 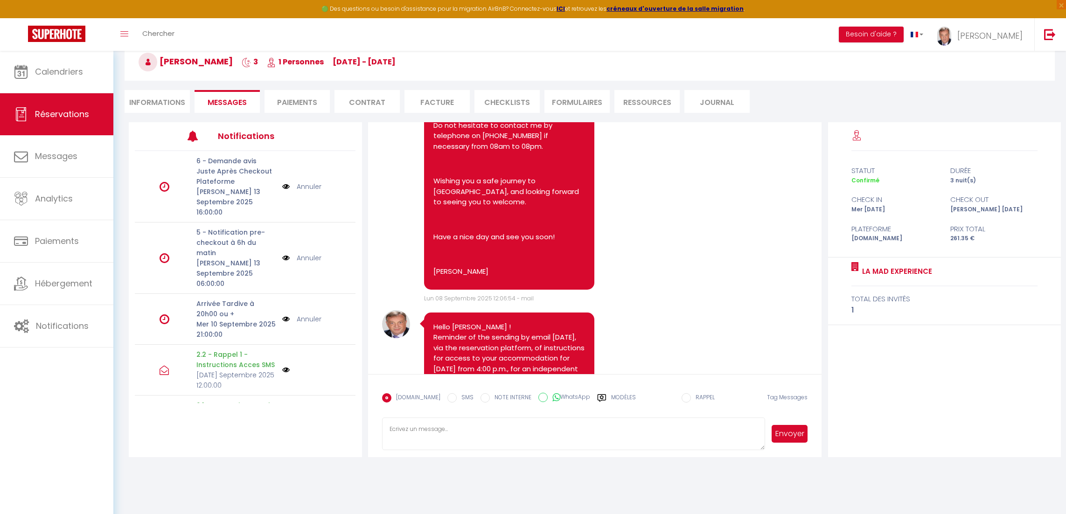 What do you see at coordinates (465, 398) in the screenshot?
I see `label: SMS` at bounding box center [465, 398].